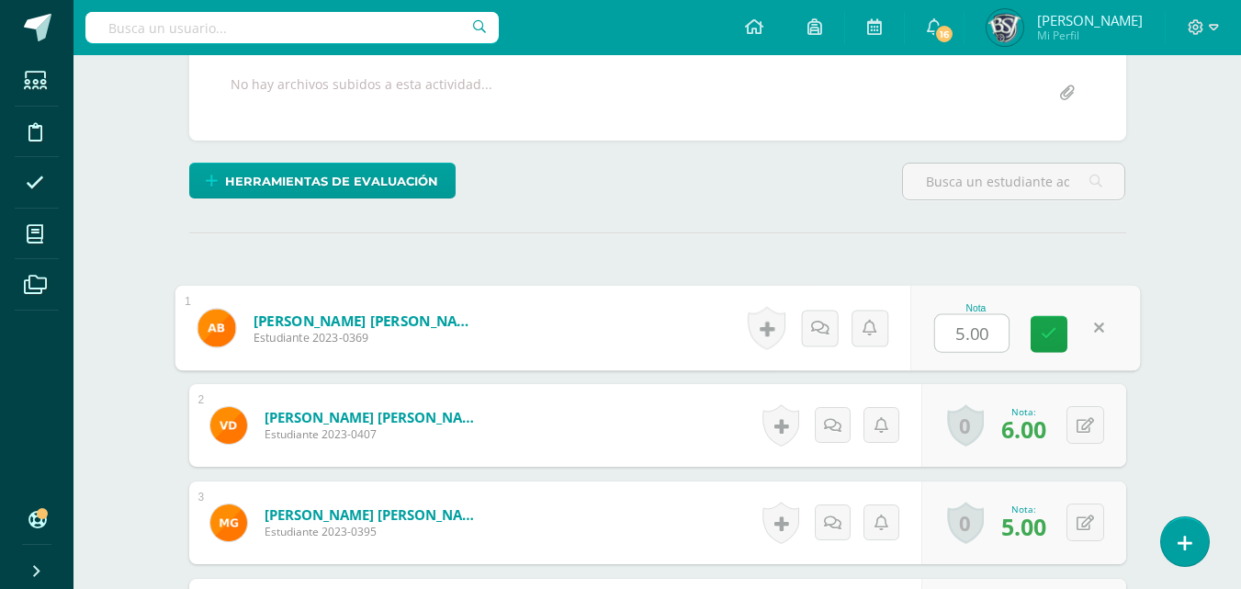  Describe the element at coordinates (976, 308) in the screenshot. I see `div: Nota` at that location.